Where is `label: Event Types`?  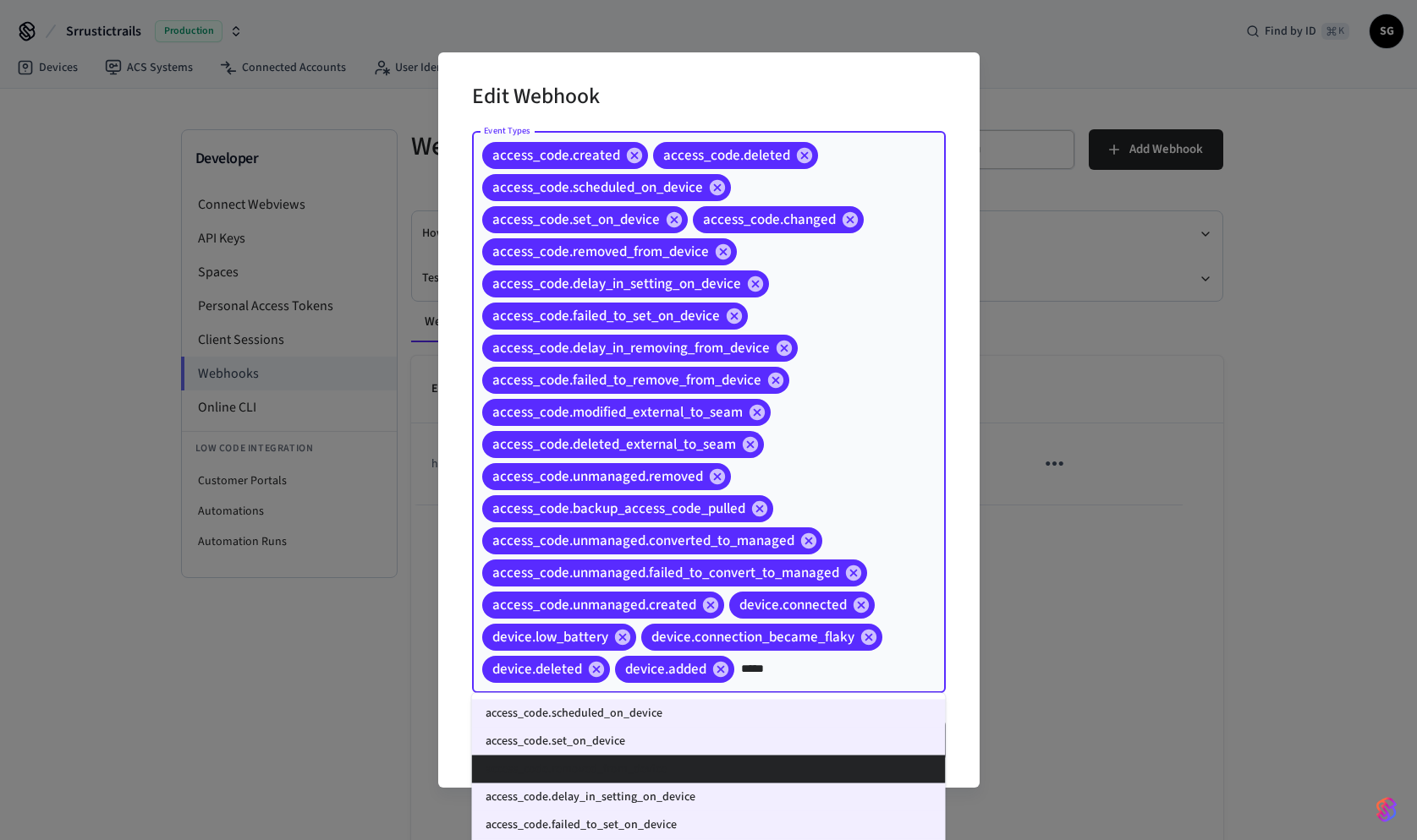
label: Event Types is located at coordinates (506, 130).